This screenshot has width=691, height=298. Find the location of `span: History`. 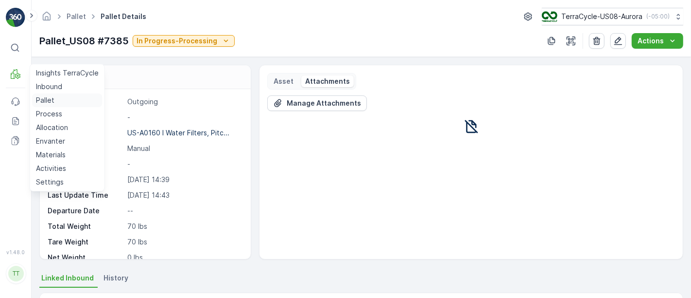

span: History is located at coordinates (116, 278).